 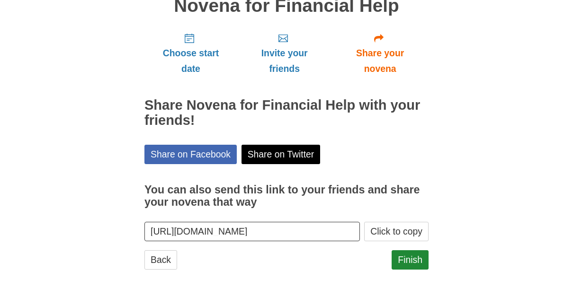 I want to click on button: Click to copy, so click(x=396, y=231).